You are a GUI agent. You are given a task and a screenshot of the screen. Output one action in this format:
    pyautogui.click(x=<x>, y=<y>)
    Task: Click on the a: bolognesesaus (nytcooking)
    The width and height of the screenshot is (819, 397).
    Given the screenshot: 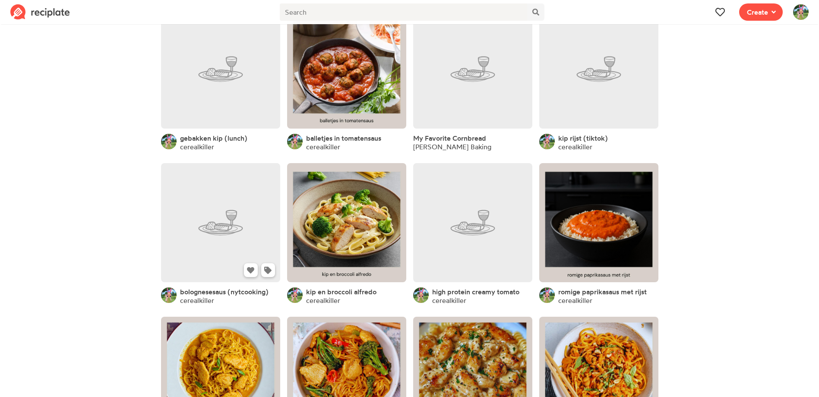 What is the action you would take?
    pyautogui.click(x=224, y=292)
    